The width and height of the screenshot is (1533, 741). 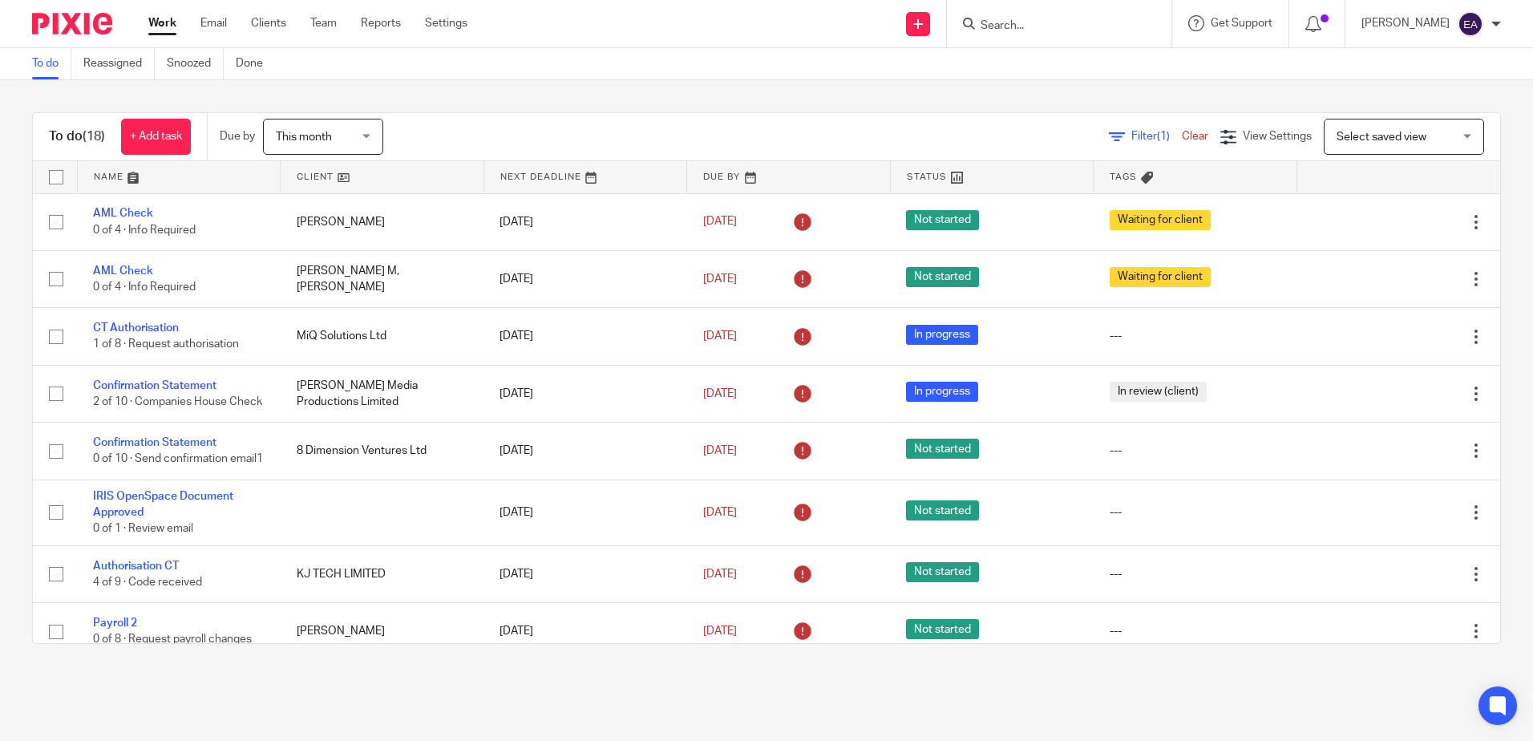 What do you see at coordinates (1051, 26) in the screenshot?
I see `input: Search` at bounding box center [1051, 26].